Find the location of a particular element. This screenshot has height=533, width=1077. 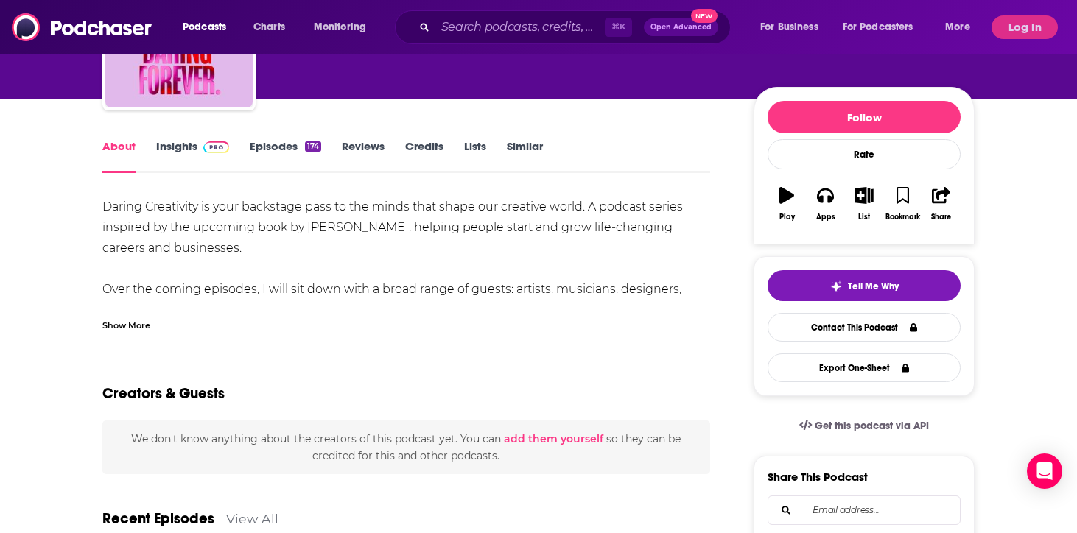

a: Episodes174 is located at coordinates (285, 156).